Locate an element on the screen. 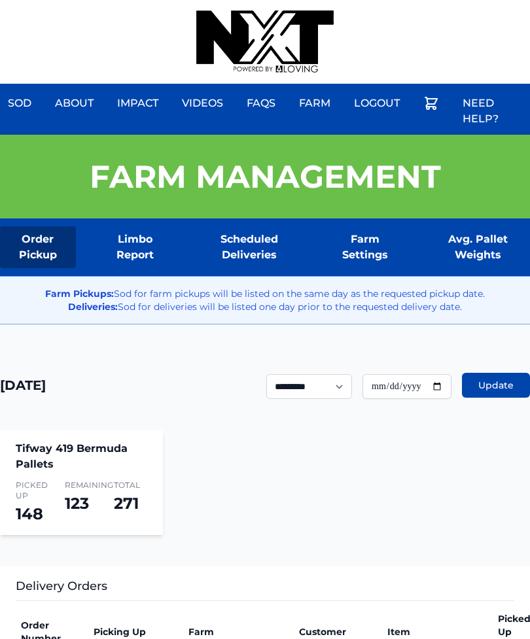  button: Update is located at coordinates (496, 385).